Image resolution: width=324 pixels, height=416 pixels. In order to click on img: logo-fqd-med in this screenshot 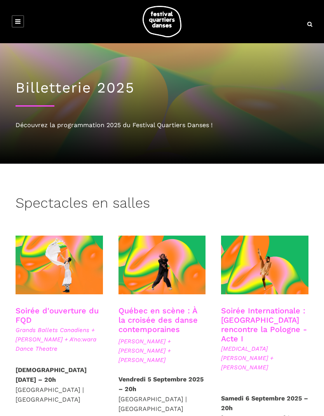, I will do `click(162, 21)`.